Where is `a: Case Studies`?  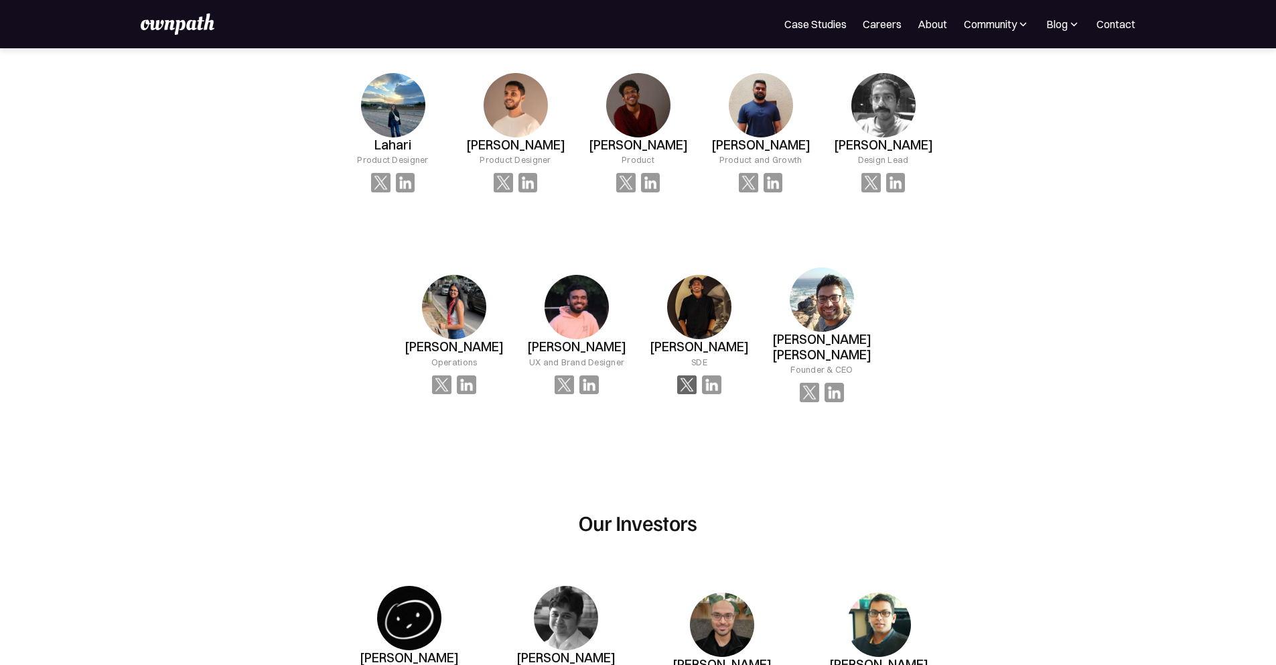
a: Case Studies is located at coordinates (815, 24).